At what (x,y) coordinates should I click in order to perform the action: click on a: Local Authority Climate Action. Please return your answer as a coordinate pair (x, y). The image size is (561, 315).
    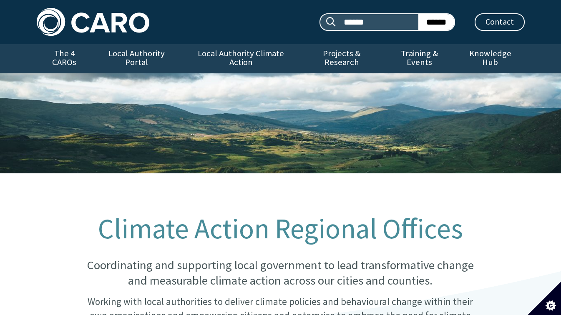
    Looking at the image, I should click on (240, 59).